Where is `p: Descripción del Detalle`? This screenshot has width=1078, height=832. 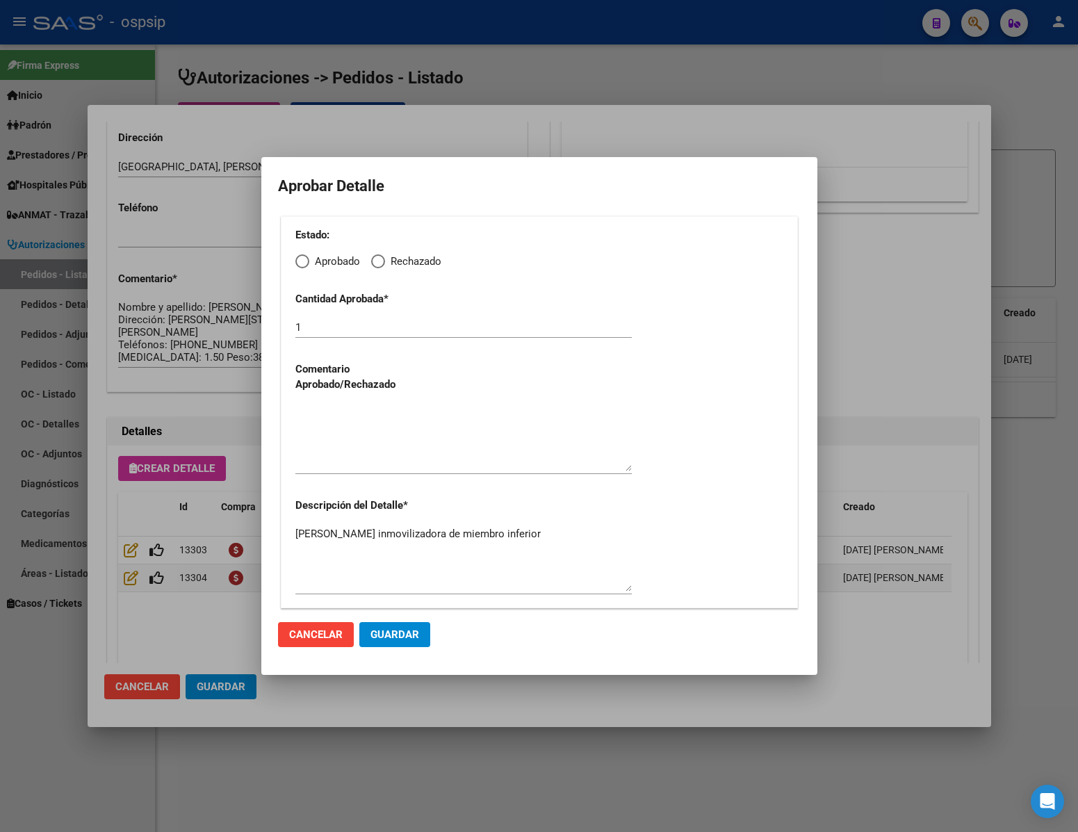
p: Descripción del Detalle is located at coordinates (369, 506).